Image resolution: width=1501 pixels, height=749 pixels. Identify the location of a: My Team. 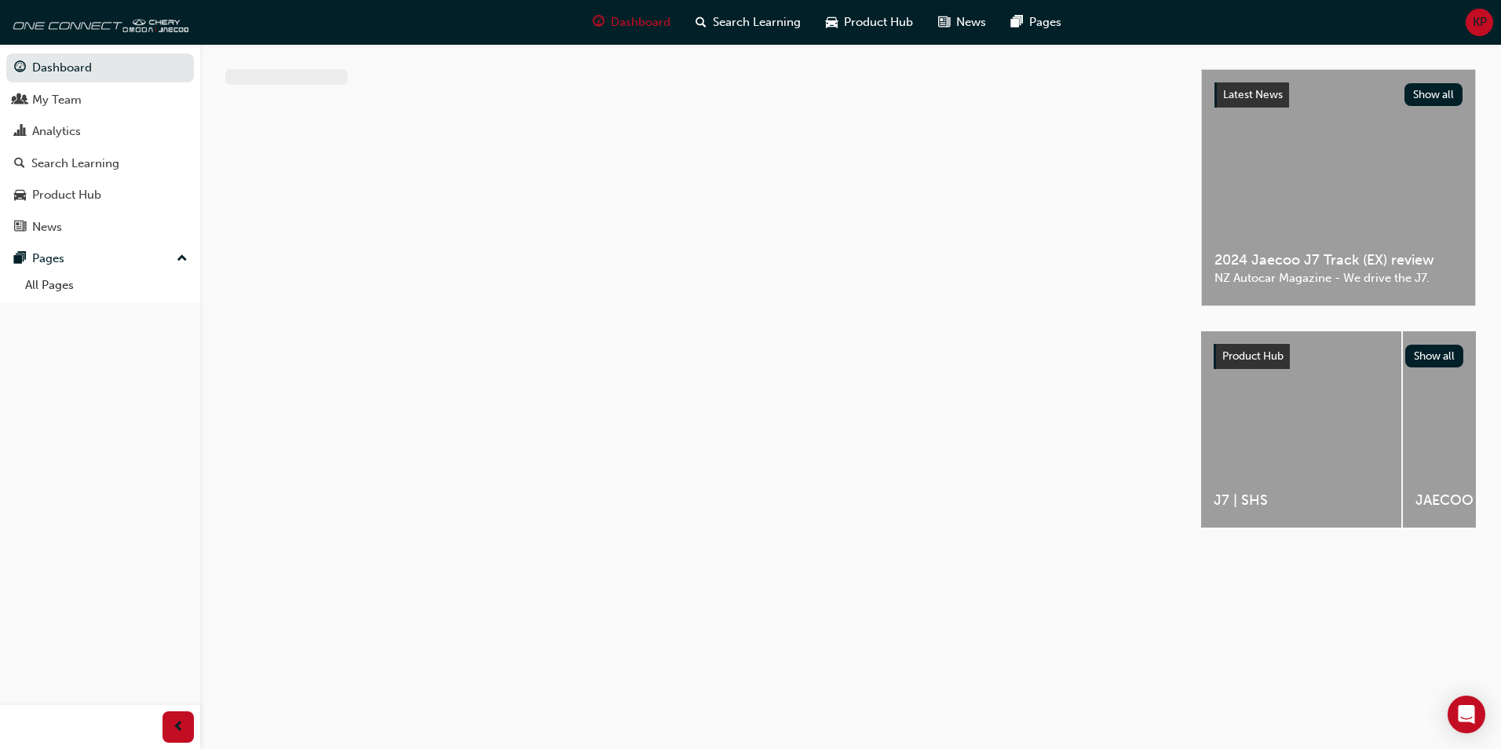
(100, 100).